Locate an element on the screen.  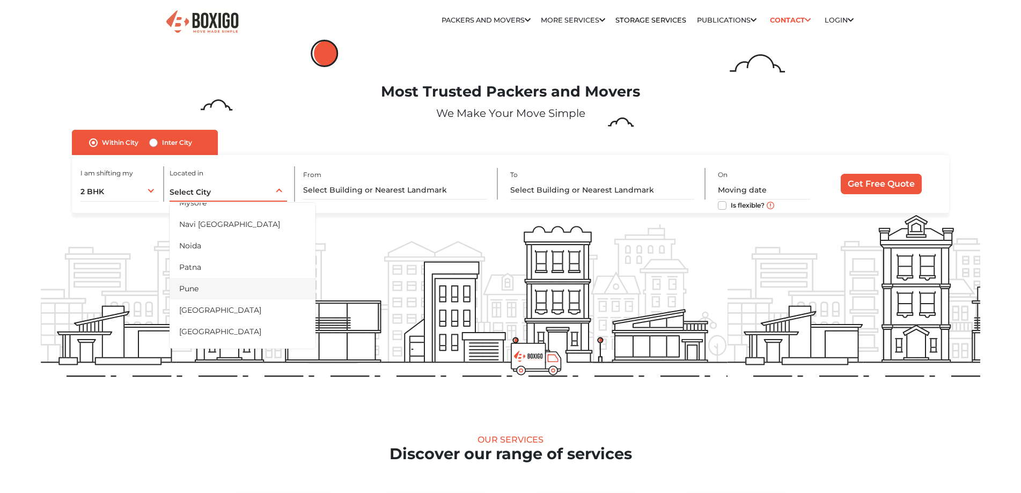
label: On is located at coordinates (723, 175).